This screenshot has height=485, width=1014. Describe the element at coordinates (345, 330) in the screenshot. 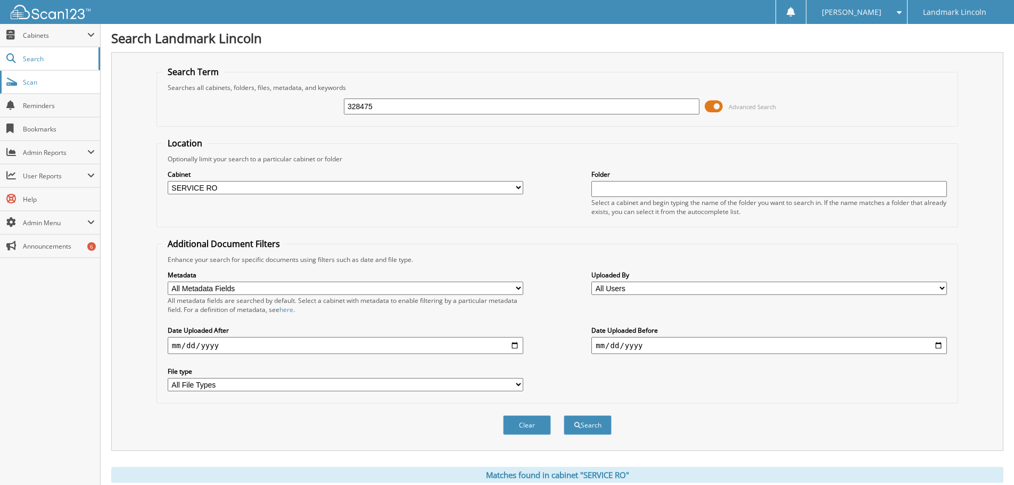

I see `label: Date Uploaded After` at that location.